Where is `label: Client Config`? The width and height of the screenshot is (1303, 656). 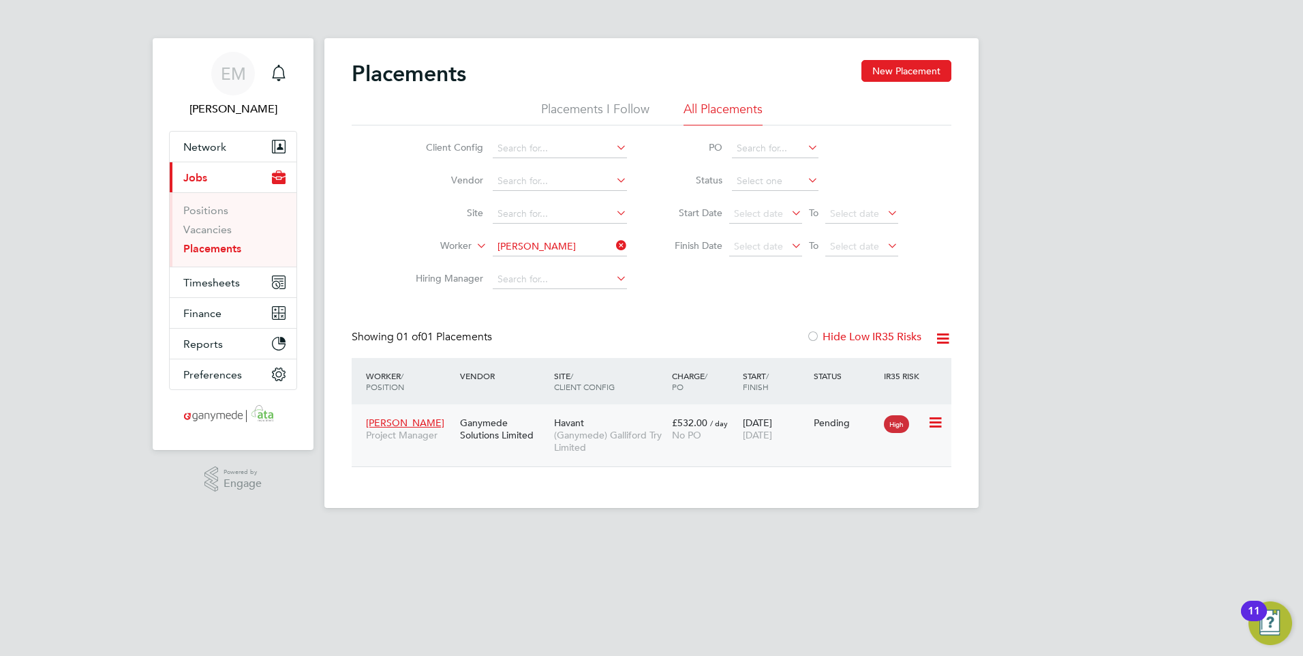
label: Client Config is located at coordinates (444, 147).